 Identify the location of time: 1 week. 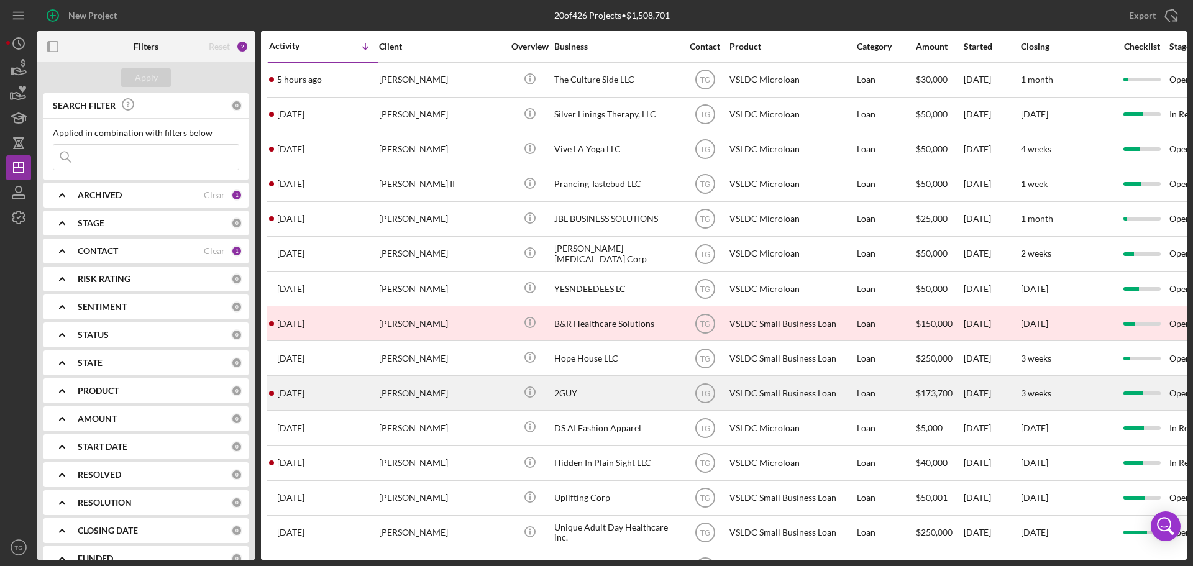
(1034, 183).